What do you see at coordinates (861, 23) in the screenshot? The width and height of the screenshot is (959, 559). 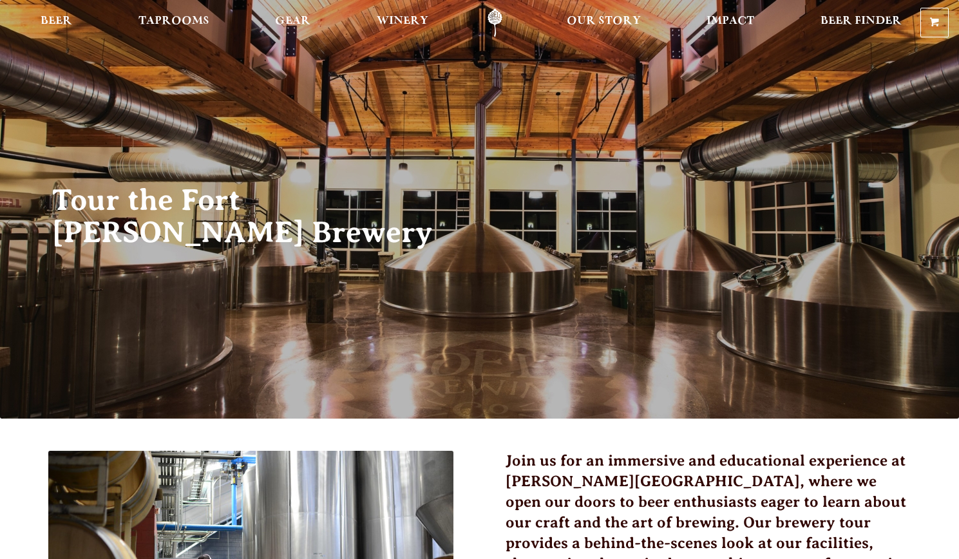 I see `a: Beer Finder` at bounding box center [861, 23].